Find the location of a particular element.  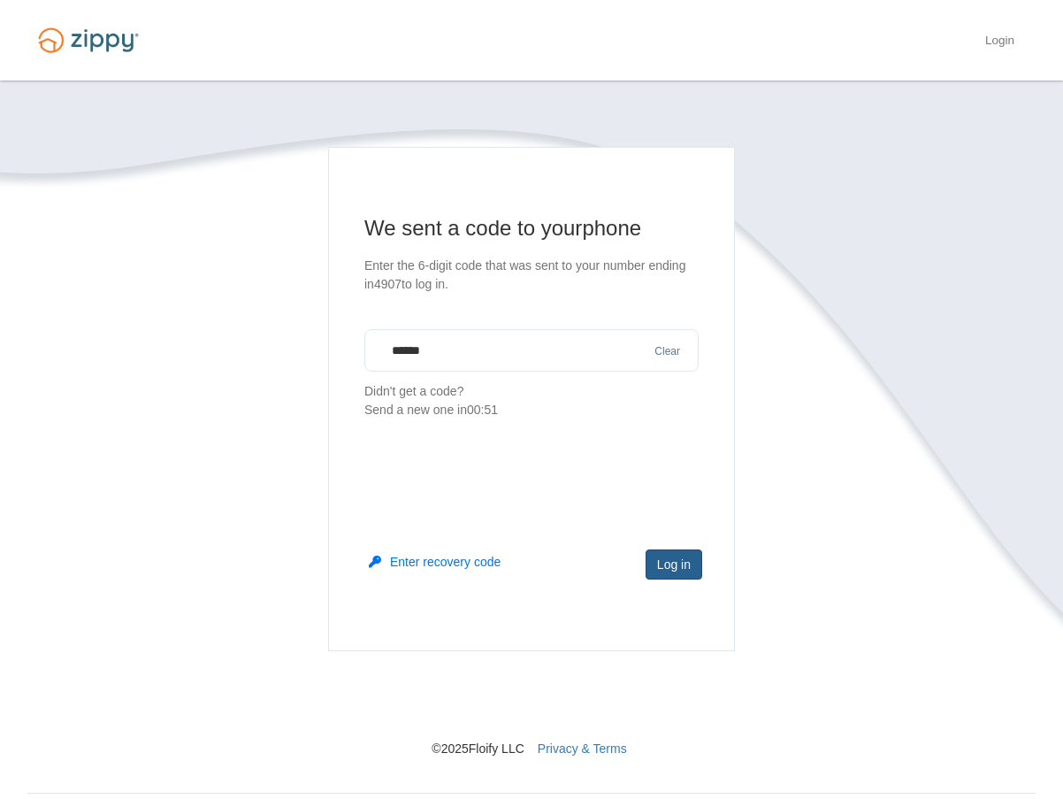

button: Enter recovery code is located at coordinates (434, 562).